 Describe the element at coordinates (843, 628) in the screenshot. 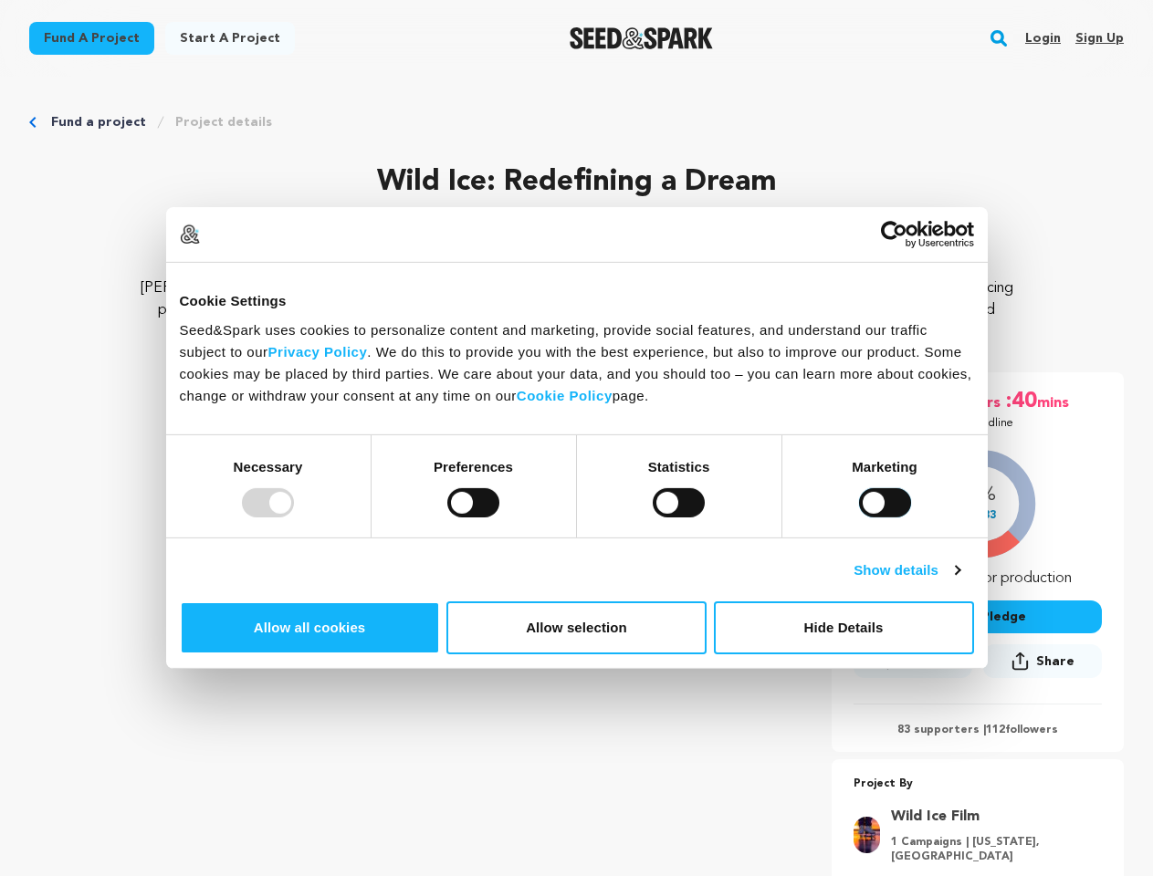

I see `button: Hide Details` at that location.